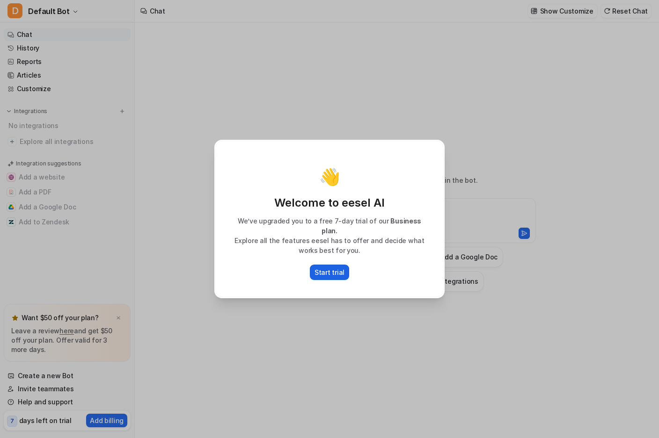  What do you see at coordinates (329, 272) in the screenshot?
I see `p: Start trial` at bounding box center [329, 272].